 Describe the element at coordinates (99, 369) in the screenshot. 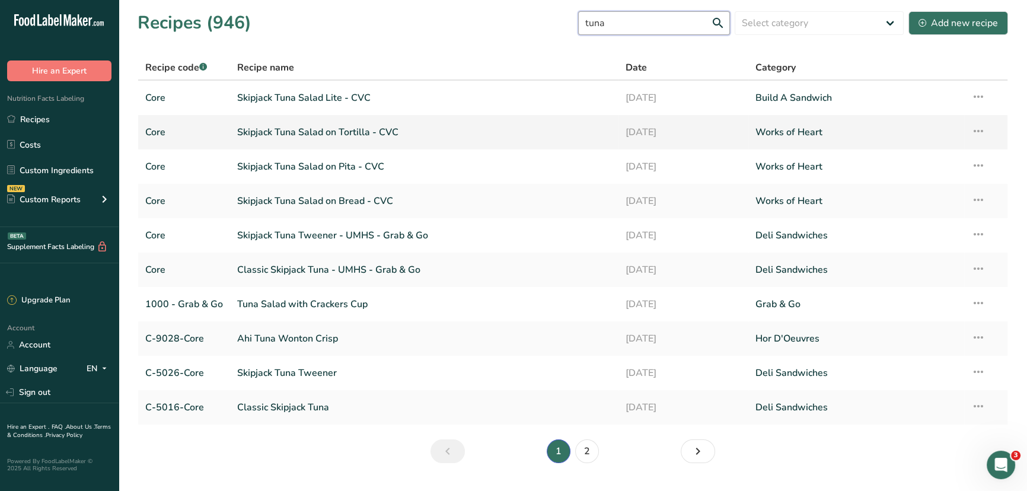

I see `div: EN` at that location.